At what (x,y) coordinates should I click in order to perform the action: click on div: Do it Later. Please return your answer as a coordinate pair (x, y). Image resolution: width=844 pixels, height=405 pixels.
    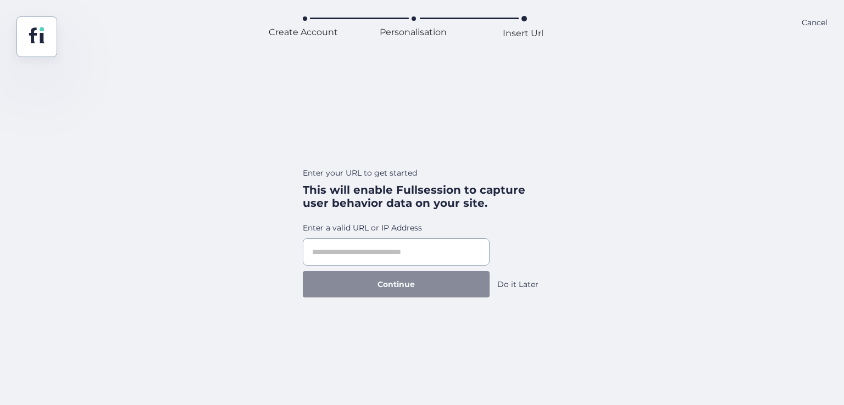
    Looking at the image, I should click on (518, 285).